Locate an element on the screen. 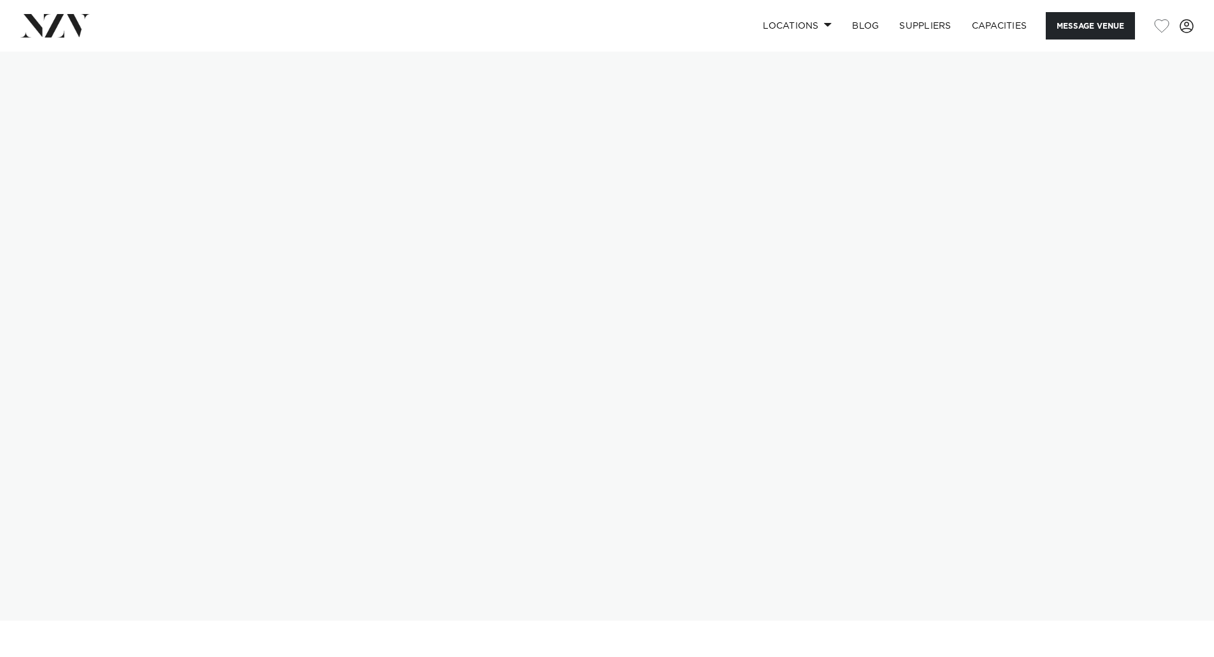  a: SUPPLIERS is located at coordinates (925, 25).